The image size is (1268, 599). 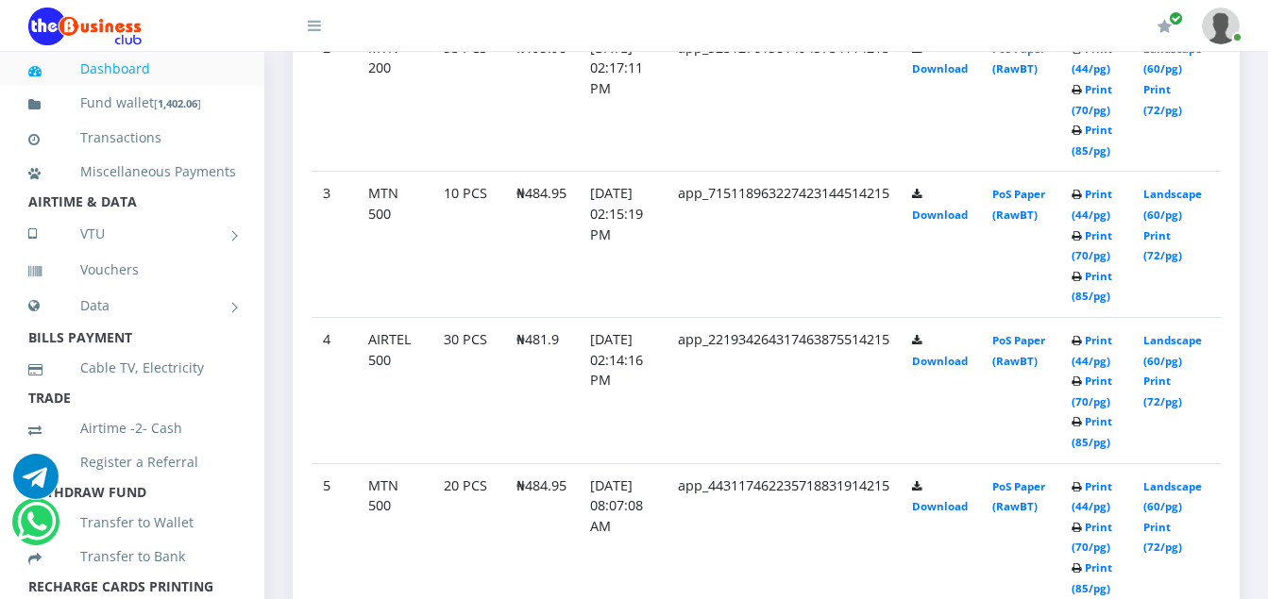 I want to click on a: VTU, so click(x=132, y=234).